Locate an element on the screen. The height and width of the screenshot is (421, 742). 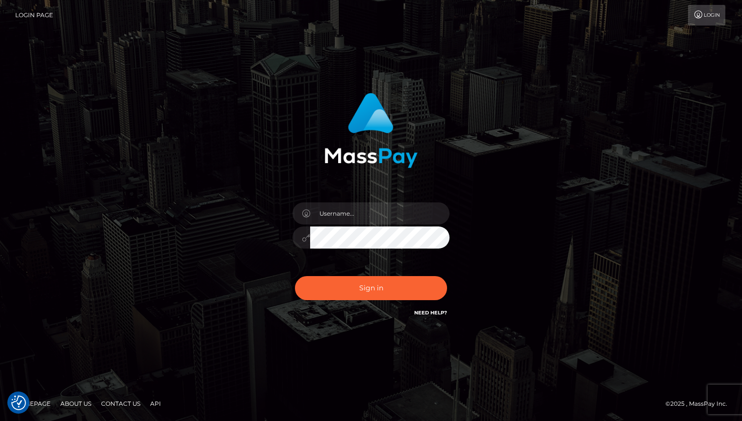
a: API is located at coordinates (156, 403).